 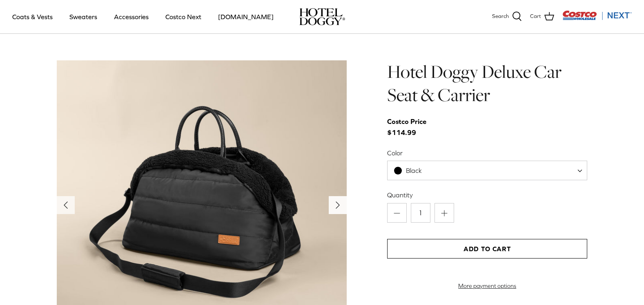 I want to click on img: hoteldoggycom, so click(x=322, y=17).